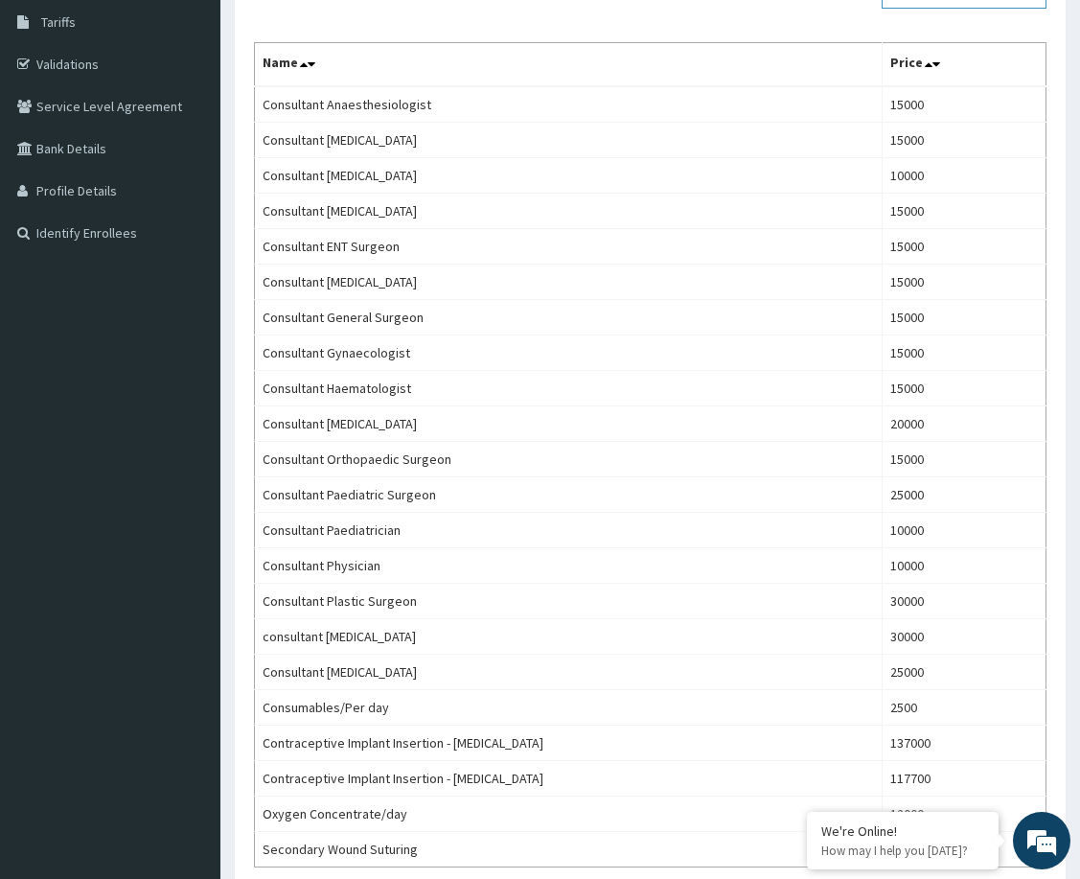  What do you see at coordinates (568, 353) in the screenshot?
I see `td: Consultant Gynaecologist` at bounding box center [568, 353].